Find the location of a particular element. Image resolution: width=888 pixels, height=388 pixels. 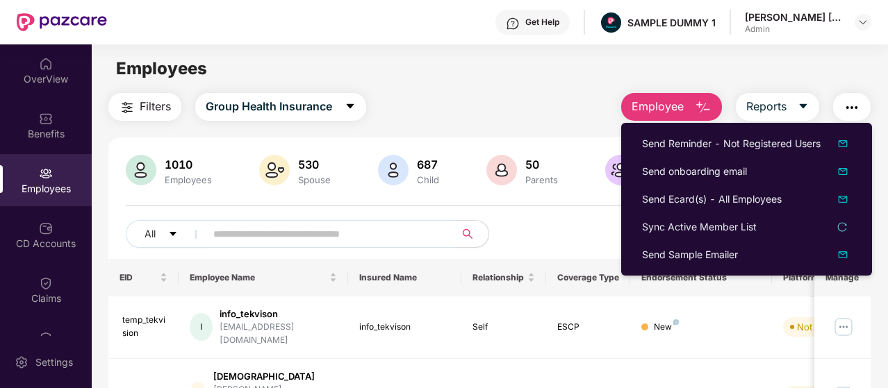

th: Insured Name is located at coordinates (404, 278).